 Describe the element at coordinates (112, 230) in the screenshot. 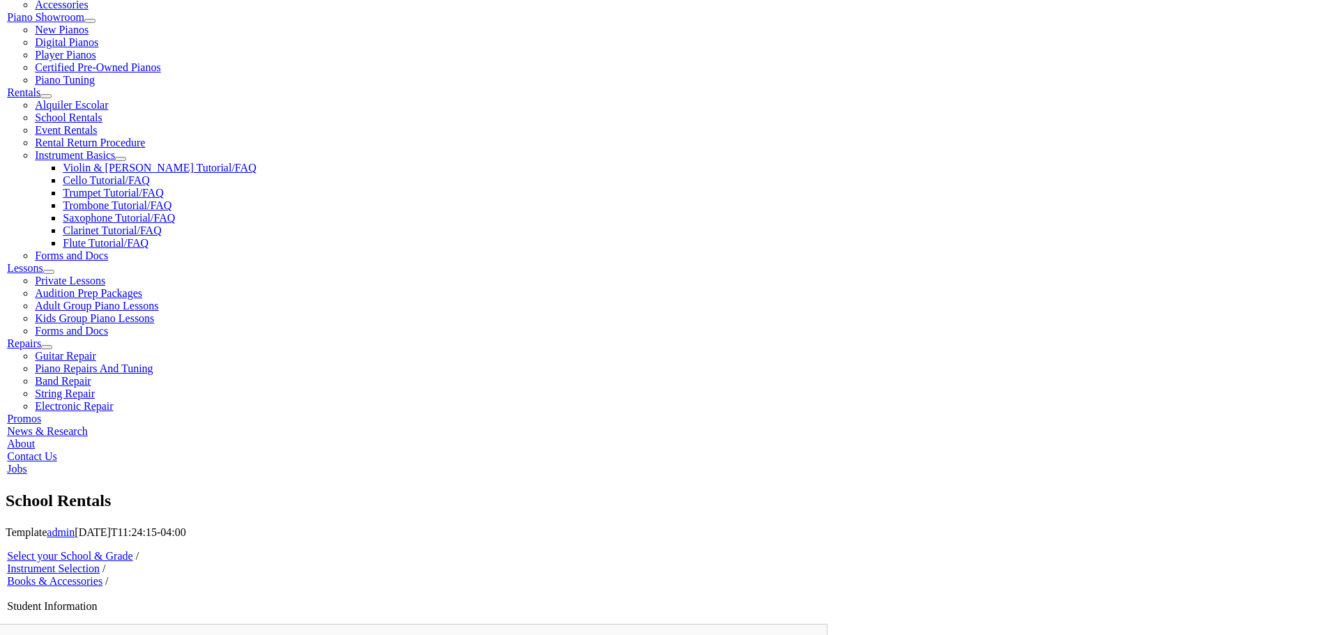

I see `span: Clarinet Tutorial/FAQ` at that location.